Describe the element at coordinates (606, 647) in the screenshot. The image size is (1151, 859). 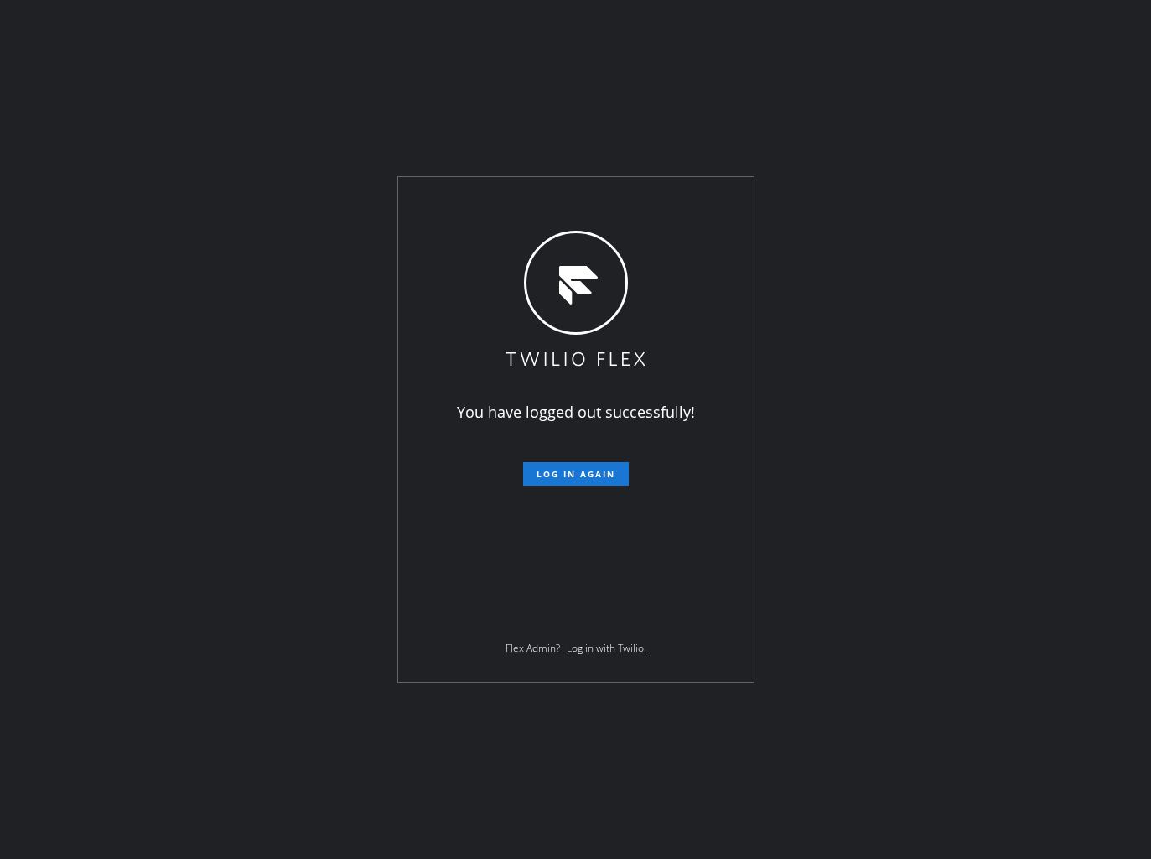
I see `span: Log in with Twilio.` at that location.